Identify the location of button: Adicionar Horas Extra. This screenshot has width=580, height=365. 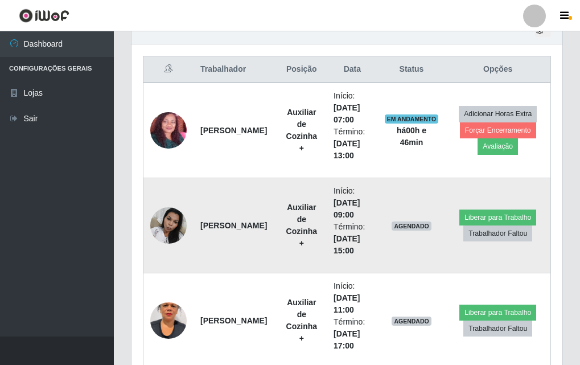
(497, 114).